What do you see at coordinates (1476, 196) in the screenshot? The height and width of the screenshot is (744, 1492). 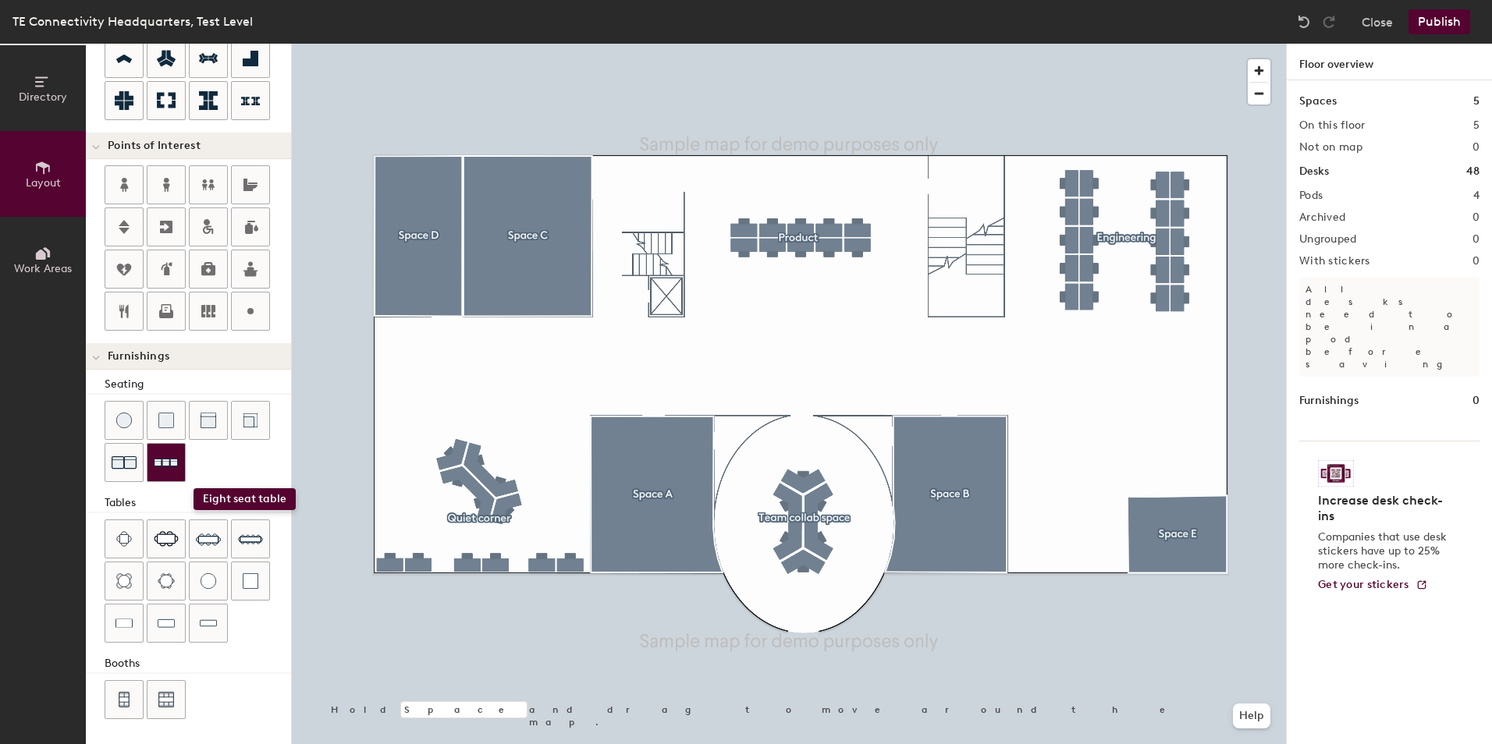 I see `h2: 4` at bounding box center [1476, 196].